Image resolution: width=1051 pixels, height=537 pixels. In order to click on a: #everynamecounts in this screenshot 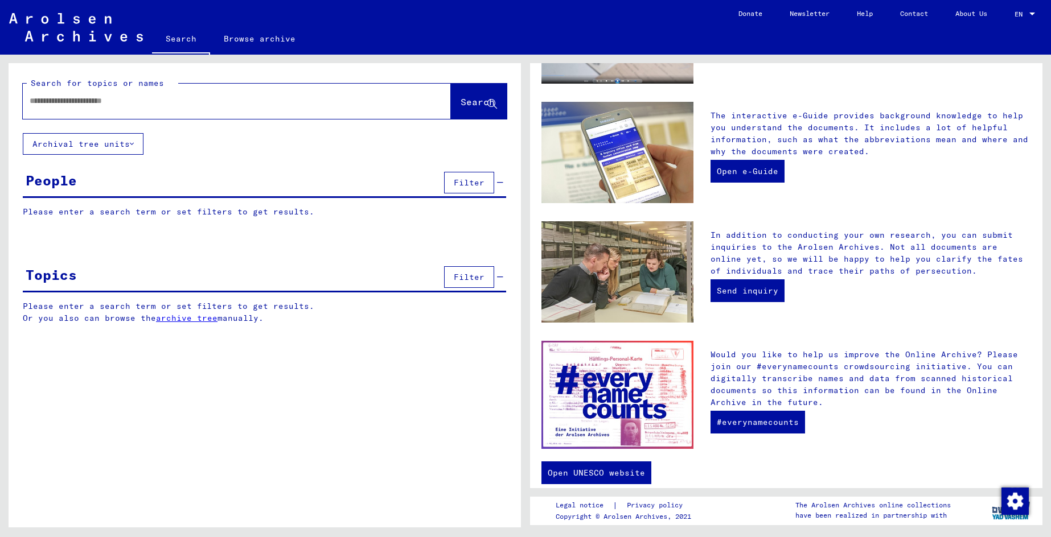, I will do `click(757, 422)`.